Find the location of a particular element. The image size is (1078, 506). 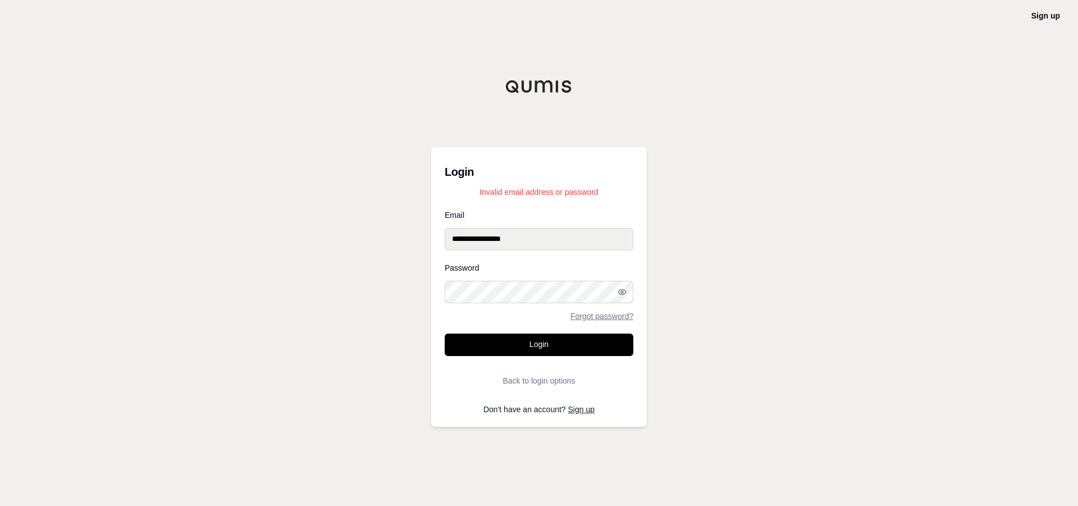

button: Login is located at coordinates (539, 345).